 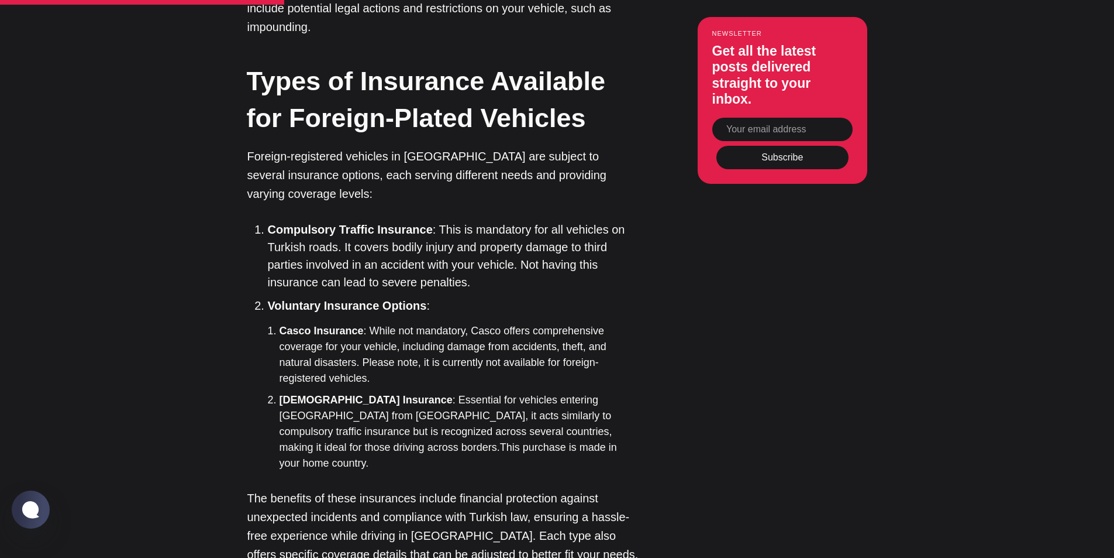 I want to click on small: Newsletter, so click(x=783, y=33).